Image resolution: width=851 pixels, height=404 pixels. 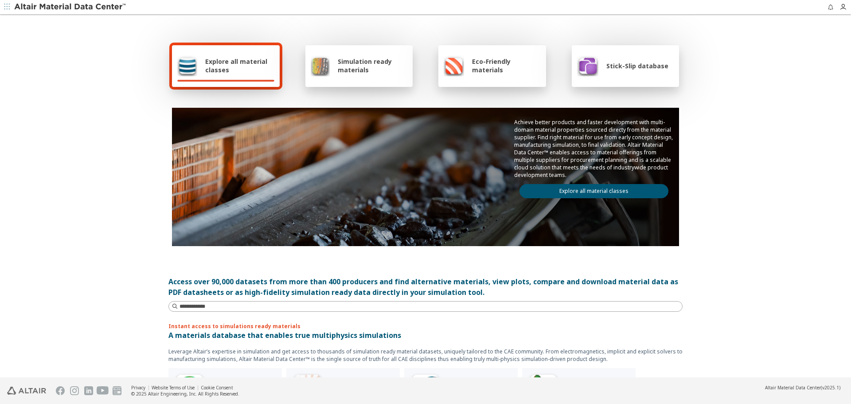 I want to click on p: A materials database that enables true multiphysics simulations, so click(x=425, y=335).